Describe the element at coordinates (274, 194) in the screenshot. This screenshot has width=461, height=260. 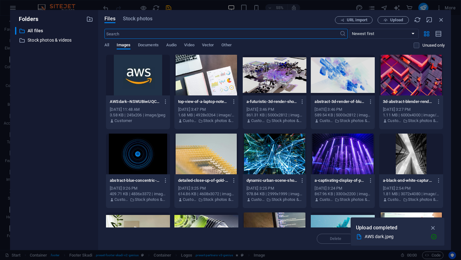
I see `div: 978.84 KB | 2999x1999 | image/jpeg` at that location.